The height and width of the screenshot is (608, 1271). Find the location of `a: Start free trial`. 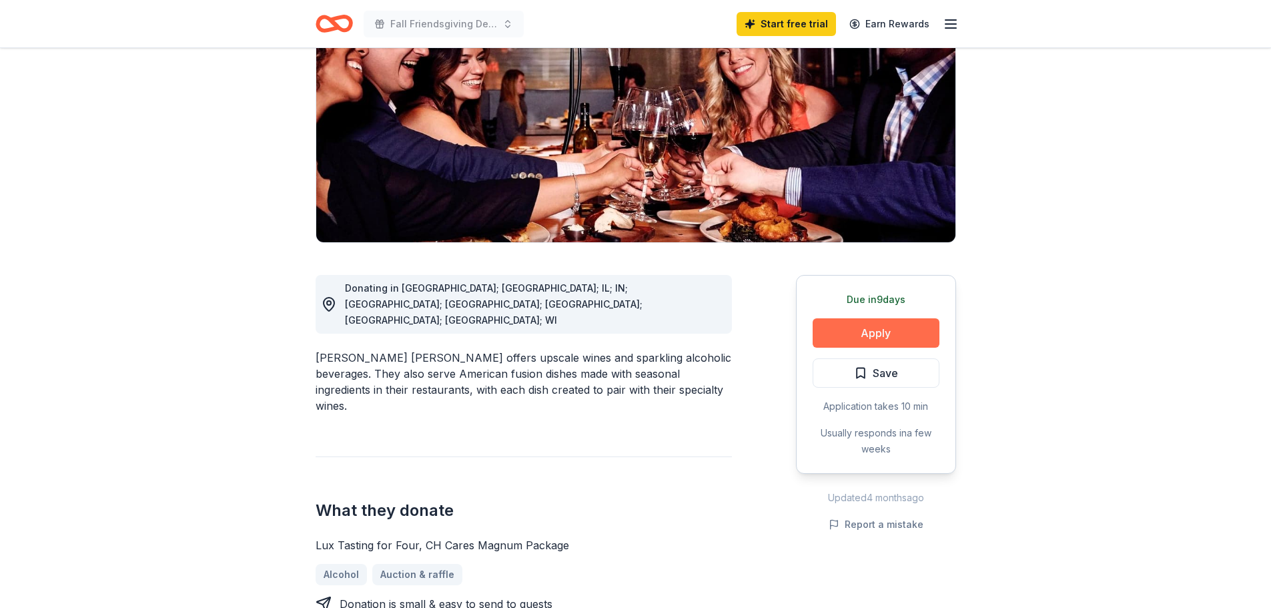

a: Start free trial is located at coordinates (786, 24).